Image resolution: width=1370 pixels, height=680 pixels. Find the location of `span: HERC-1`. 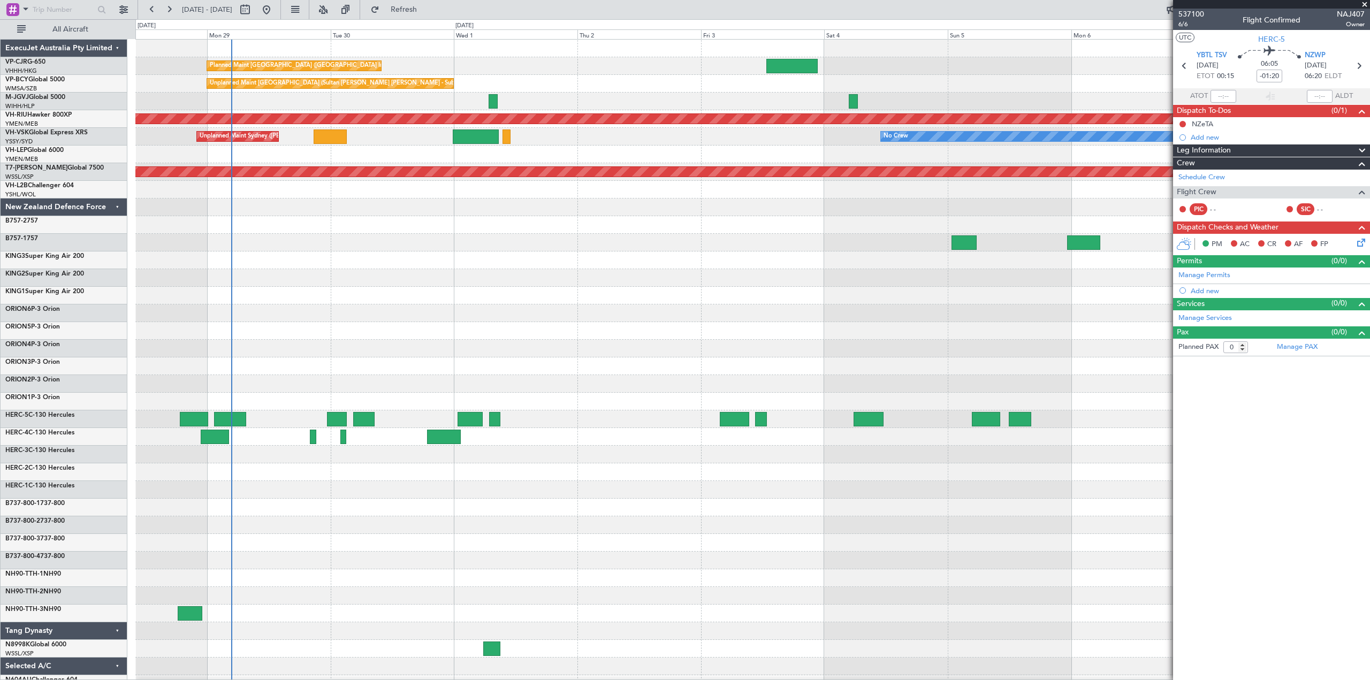

span: HERC-1 is located at coordinates (17, 486).